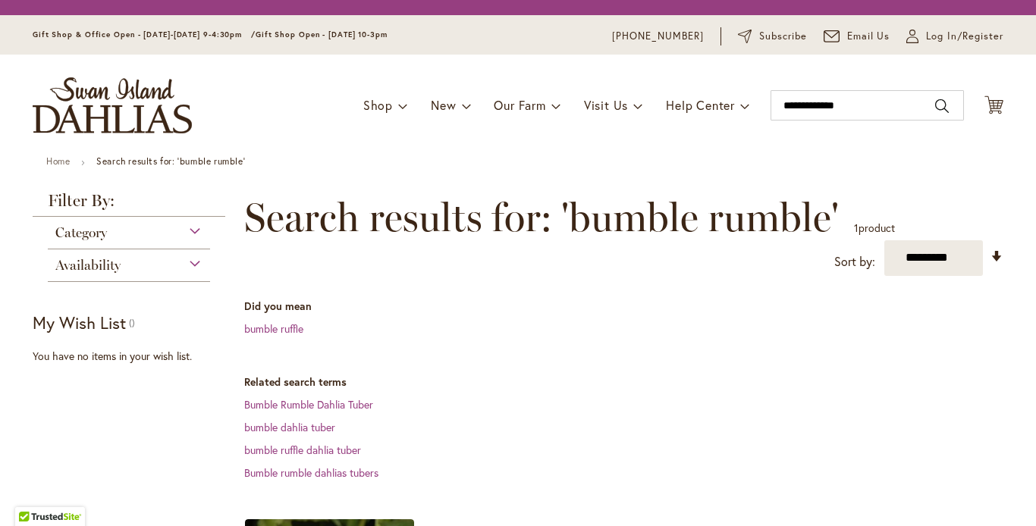 The width and height of the screenshot is (1036, 526). Describe the element at coordinates (942, 106) in the screenshot. I see `button: Search` at that location.